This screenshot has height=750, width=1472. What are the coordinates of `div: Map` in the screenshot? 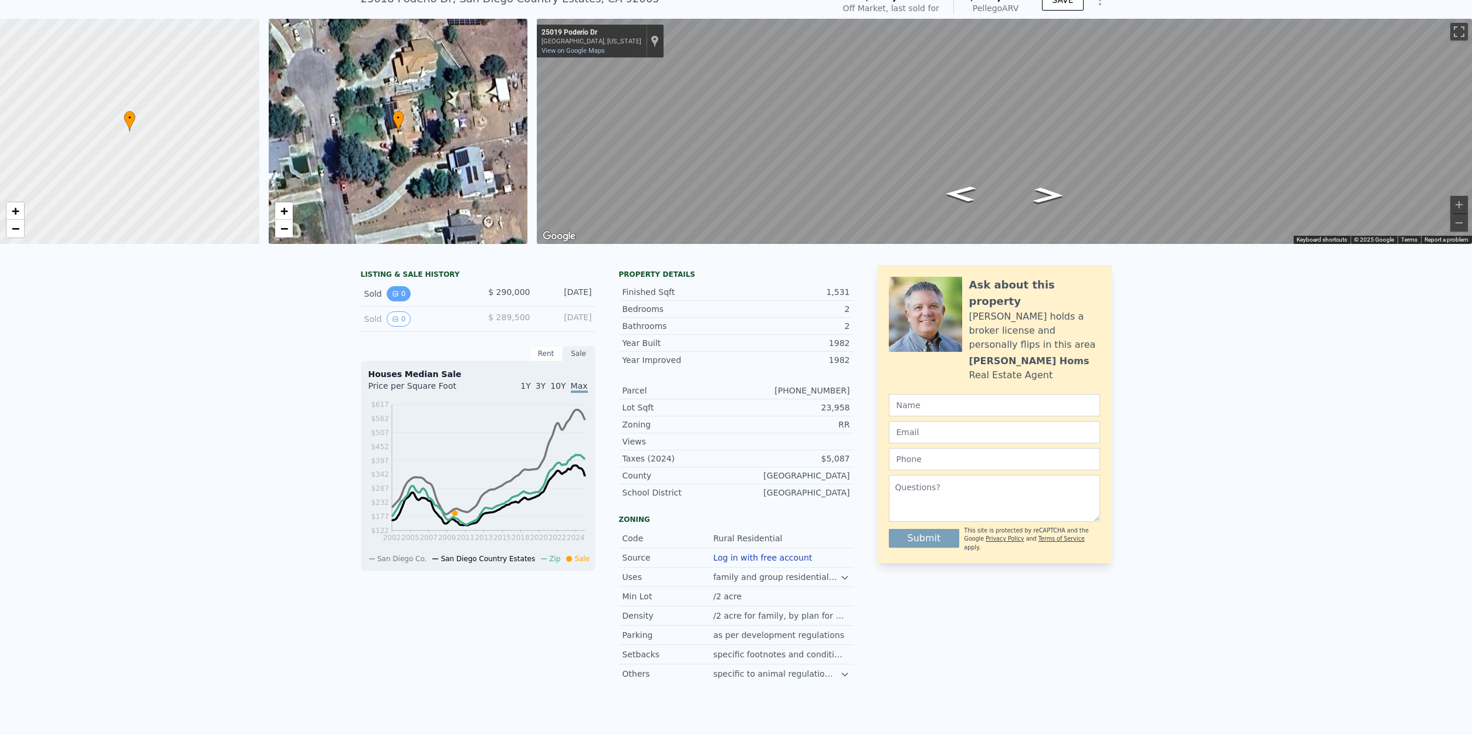 It's located at (1004, 131).